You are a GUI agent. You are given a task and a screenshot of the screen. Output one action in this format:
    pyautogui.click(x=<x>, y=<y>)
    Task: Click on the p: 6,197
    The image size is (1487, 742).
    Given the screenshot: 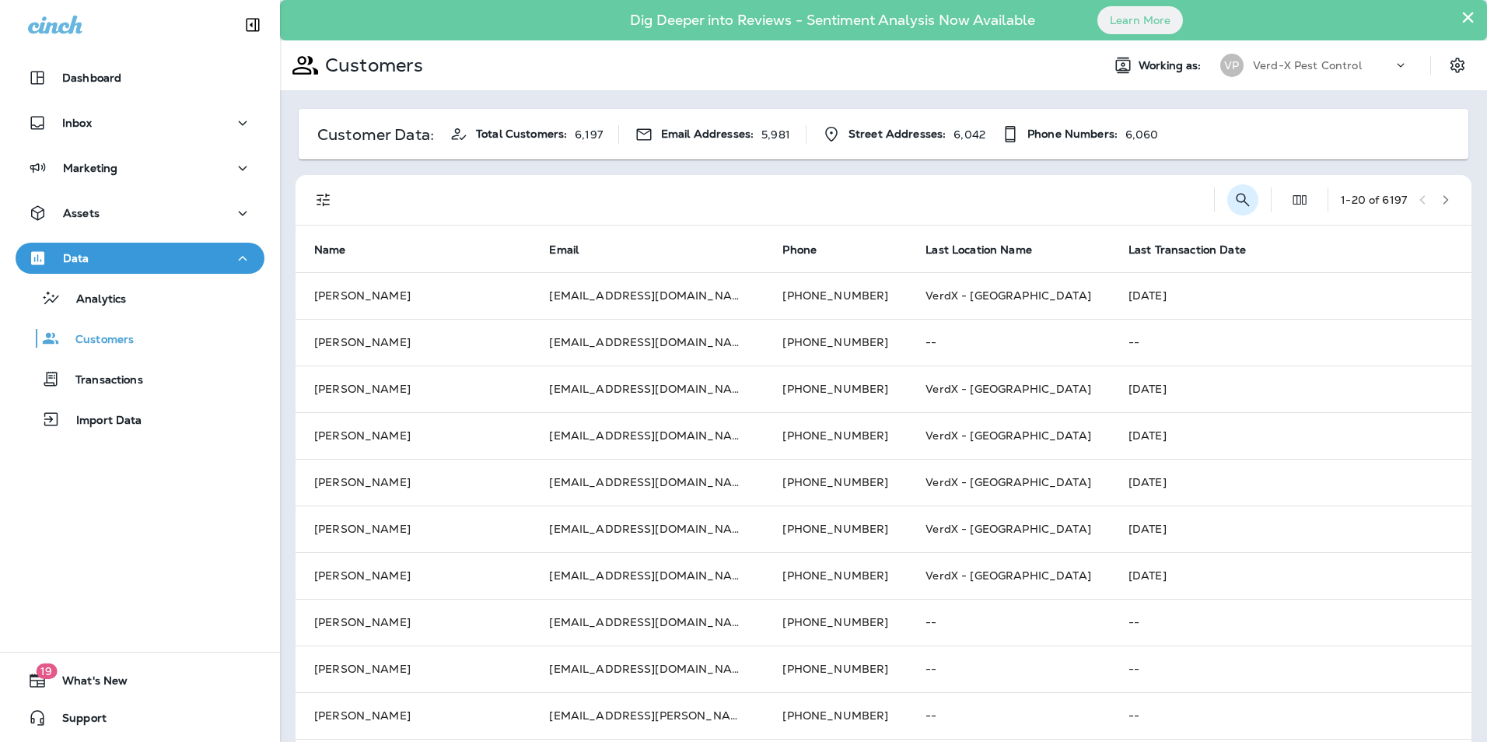 What is the action you would take?
    pyautogui.click(x=589, y=135)
    